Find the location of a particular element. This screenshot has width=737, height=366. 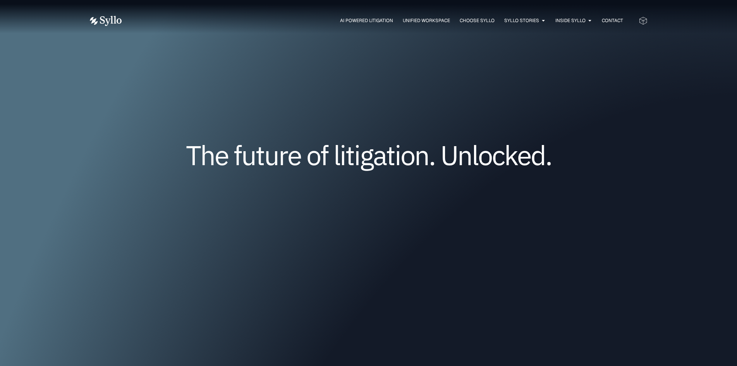

a: Inside Syllo is located at coordinates (570, 21).